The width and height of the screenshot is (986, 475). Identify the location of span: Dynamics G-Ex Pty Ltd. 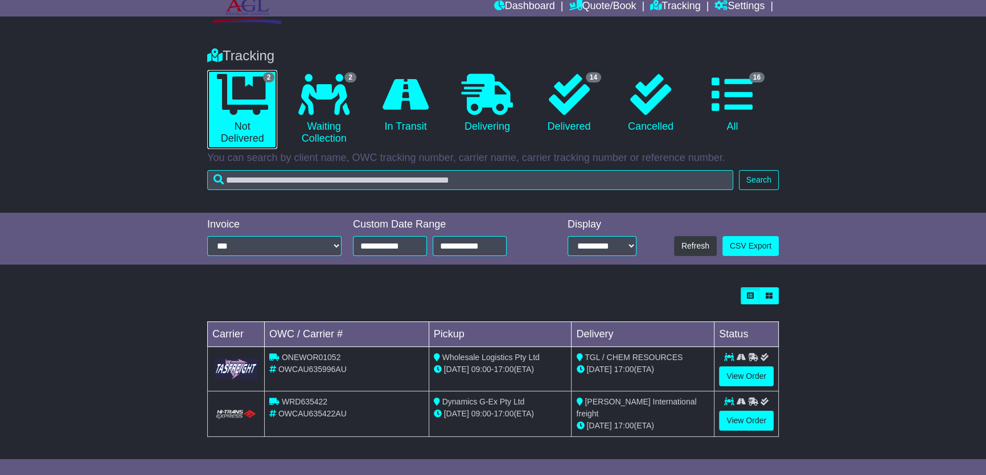
(483, 402).